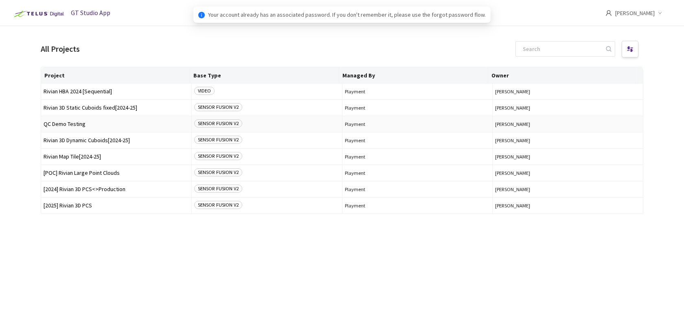 The image size is (684, 317). What do you see at coordinates (60, 49) in the screenshot?
I see `div: All Projects` at bounding box center [60, 49].